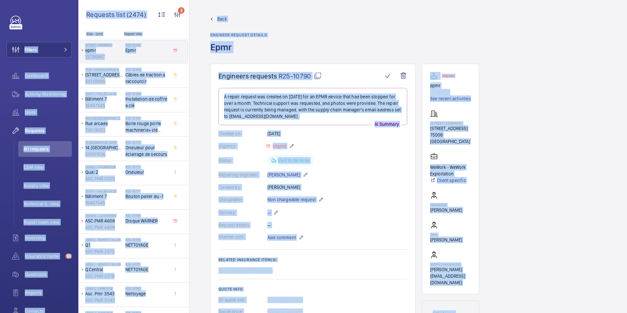 This screenshot has height=313, width=627. Describe the element at coordinates (107, 14) in the screenshot. I see `span: Requests list` at that location.